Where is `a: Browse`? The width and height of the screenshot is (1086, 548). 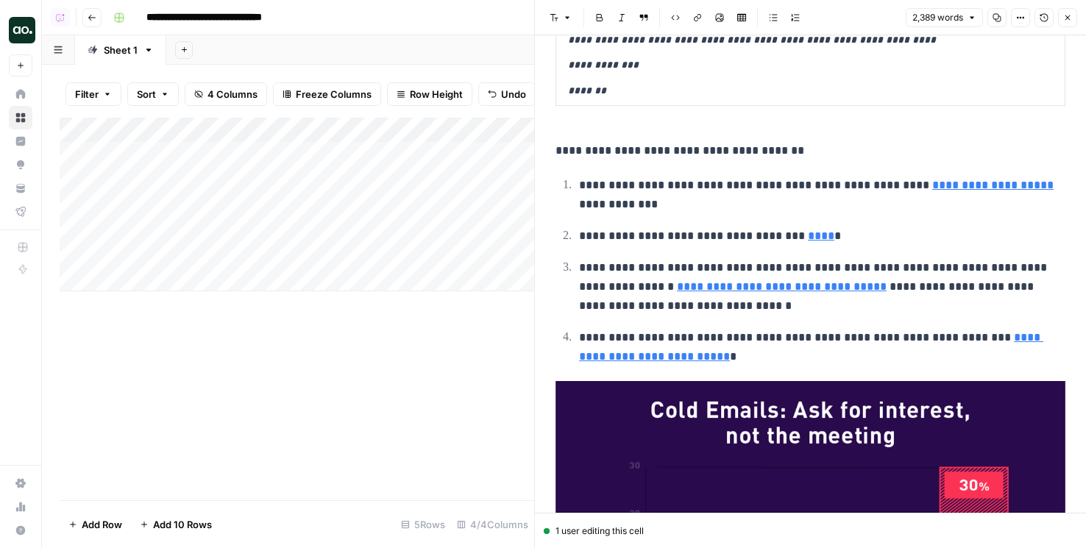 a: Browse is located at coordinates (21, 118).